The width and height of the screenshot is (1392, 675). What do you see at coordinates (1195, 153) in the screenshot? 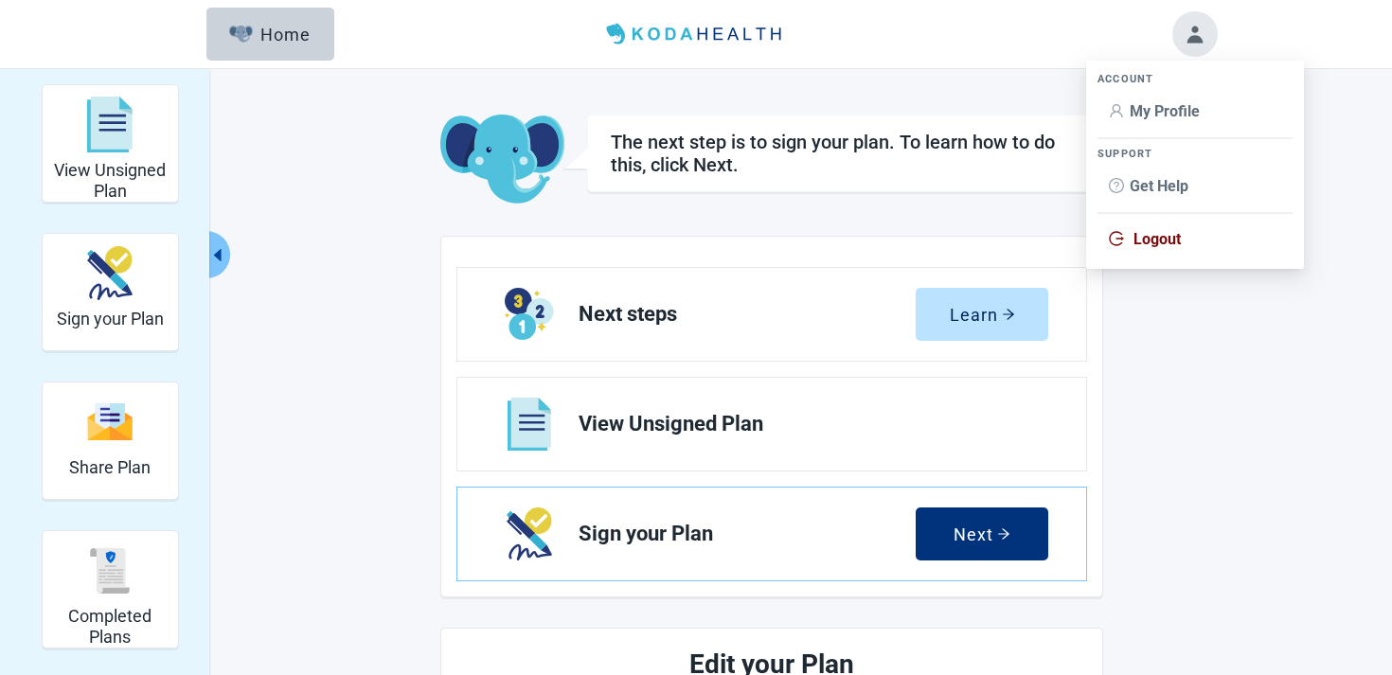
I see `div: SUPPORT` at bounding box center [1195, 153].